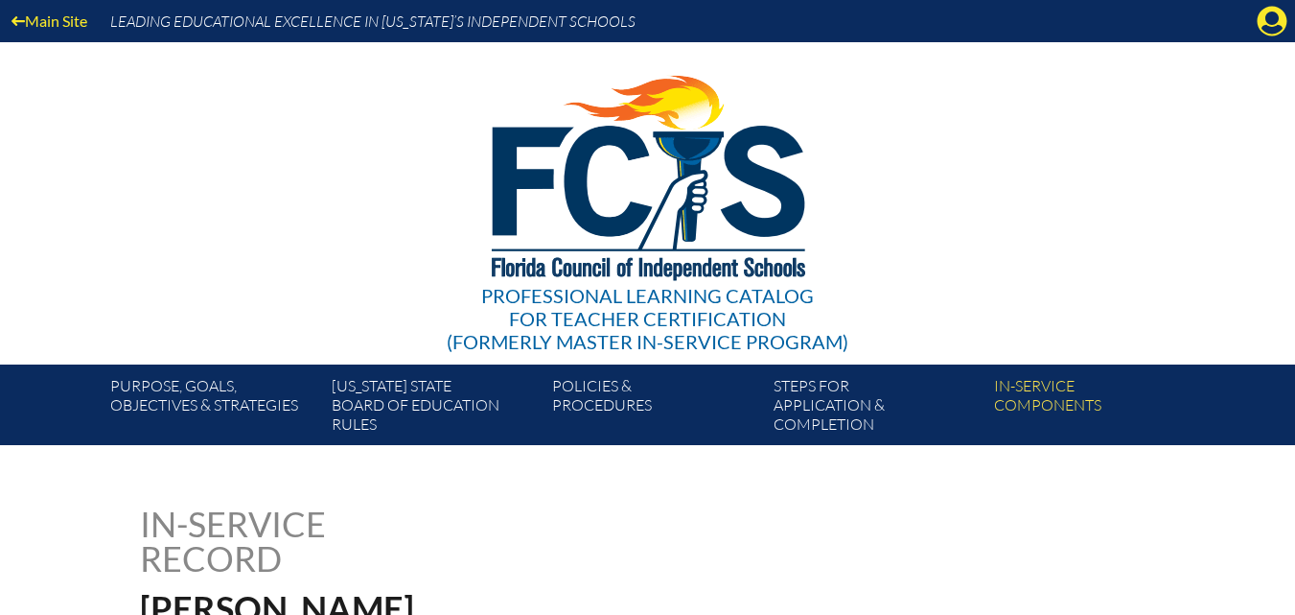 The width and height of the screenshot is (1295, 615). What do you see at coordinates (647, 318) in the screenshot?
I see `div: Professional Learning Catalog (formerly Master In-service Program)` at bounding box center [647, 318].